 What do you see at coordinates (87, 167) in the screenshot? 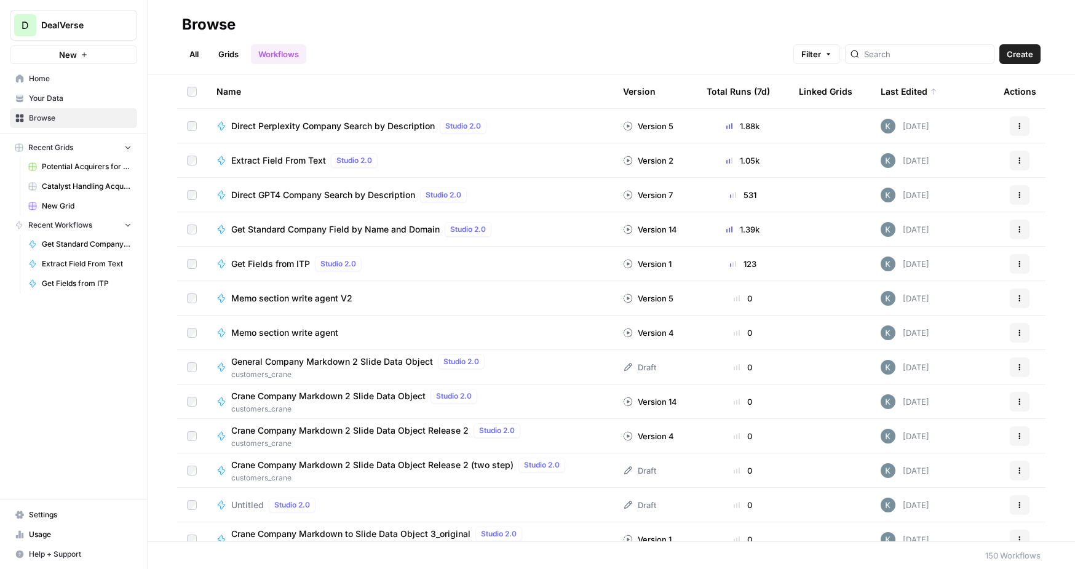
I see `span: Potential Acquirers for Deep Instinct` at bounding box center [87, 167].